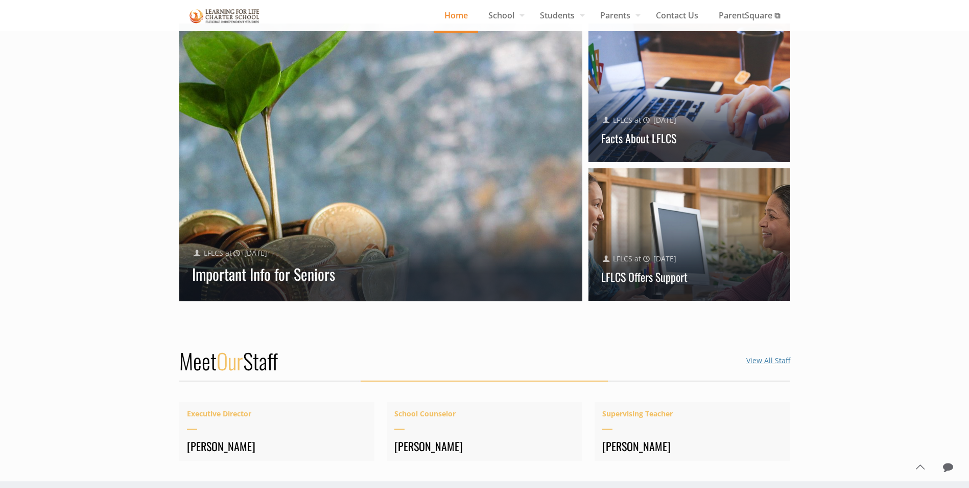 This screenshot has width=969, height=488. What do you see at coordinates (230, 360) in the screenshot?
I see `span: Our` at bounding box center [230, 360].